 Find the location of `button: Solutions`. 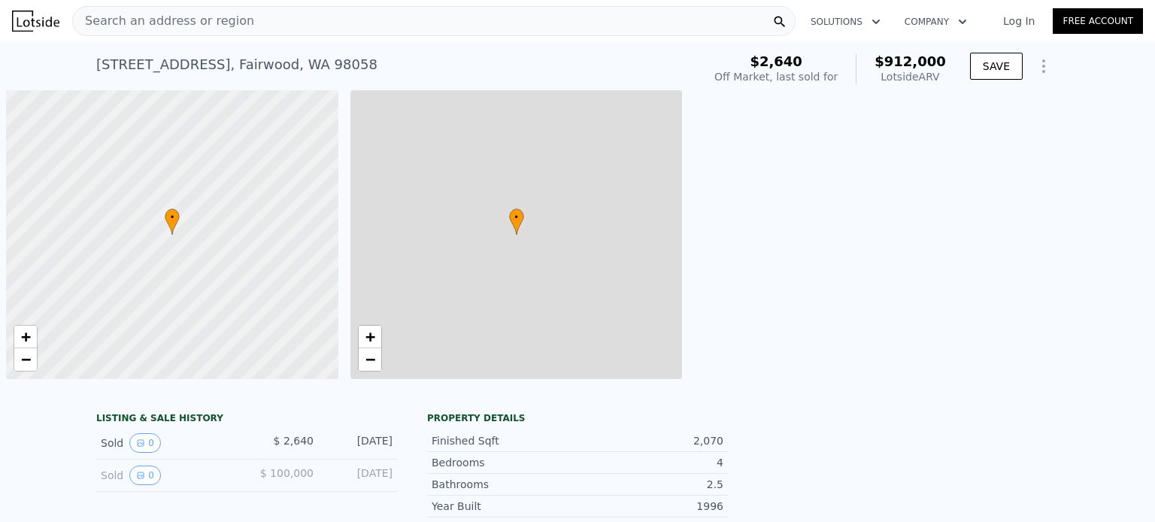

button: Solutions is located at coordinates (845, 22).